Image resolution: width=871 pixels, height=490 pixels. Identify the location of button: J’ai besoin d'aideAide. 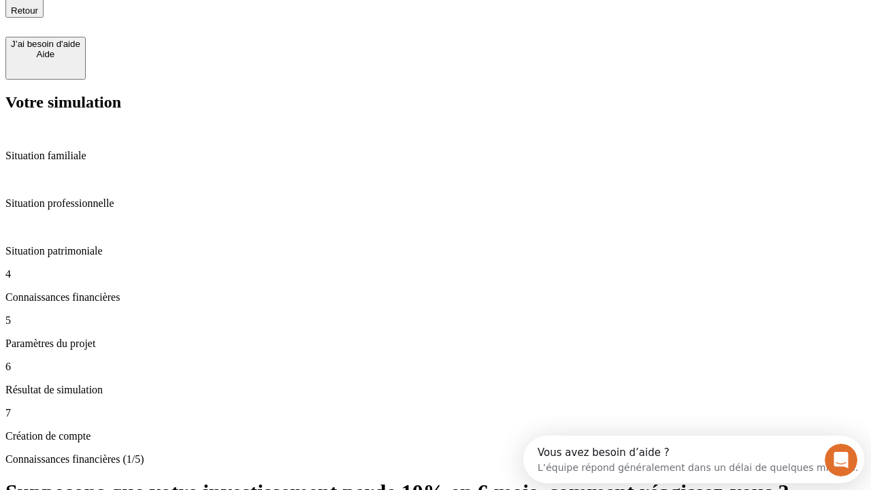
(46, 58).